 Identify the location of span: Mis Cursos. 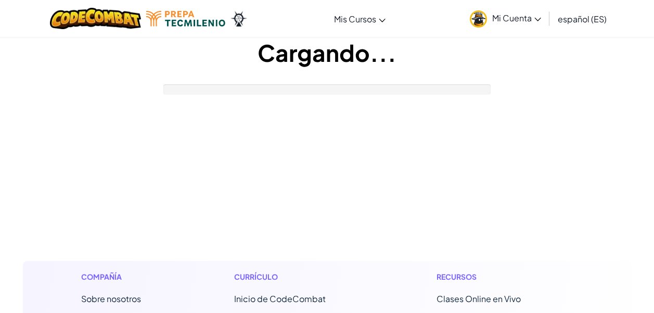
(355, 19).